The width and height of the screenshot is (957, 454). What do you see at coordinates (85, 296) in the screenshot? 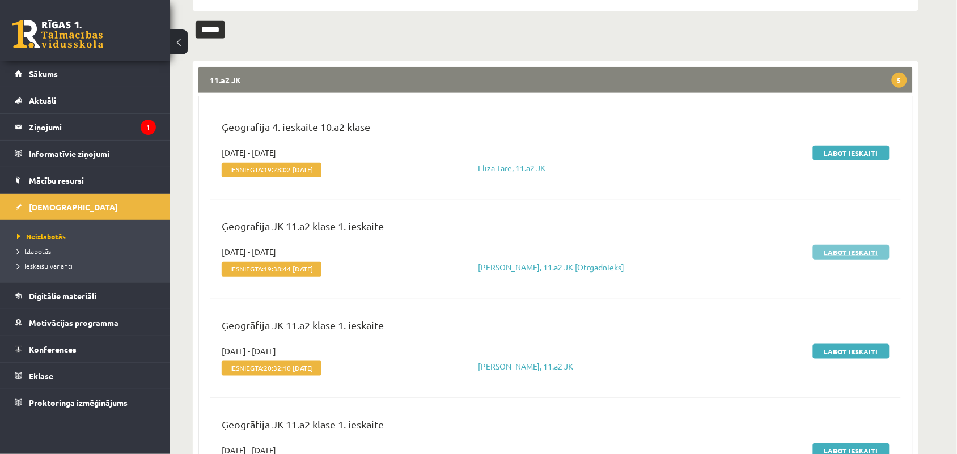
I see `a: Digitālie materiāli` at bounding box center [85, 296].